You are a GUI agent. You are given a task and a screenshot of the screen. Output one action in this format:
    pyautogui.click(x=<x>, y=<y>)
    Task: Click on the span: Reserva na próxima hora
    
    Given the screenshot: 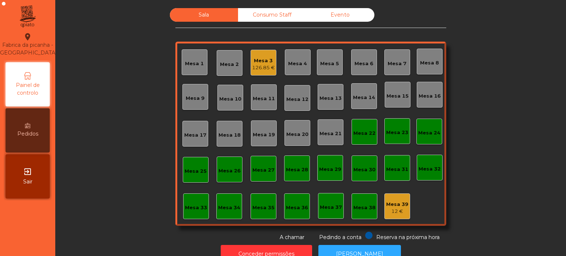 What is the action you would take?
    pyautogui.click(x=408, y=237)
    